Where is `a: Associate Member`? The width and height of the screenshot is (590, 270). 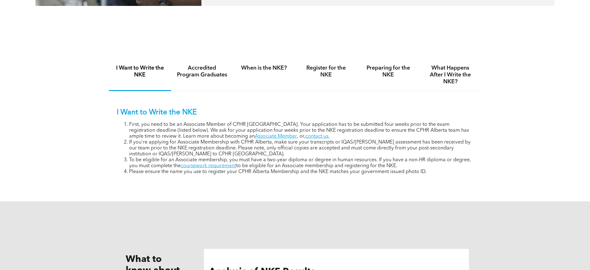 a: Associate Member is located at coordinates (276, 136).